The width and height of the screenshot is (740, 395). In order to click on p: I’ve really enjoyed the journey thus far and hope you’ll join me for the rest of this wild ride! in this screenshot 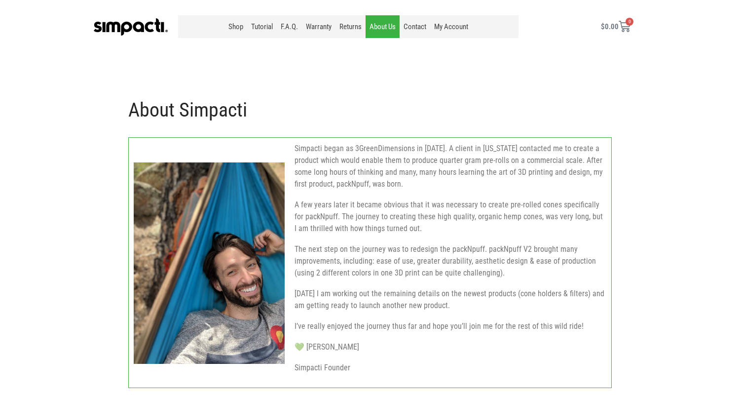, I will do `click(451, 326)`.